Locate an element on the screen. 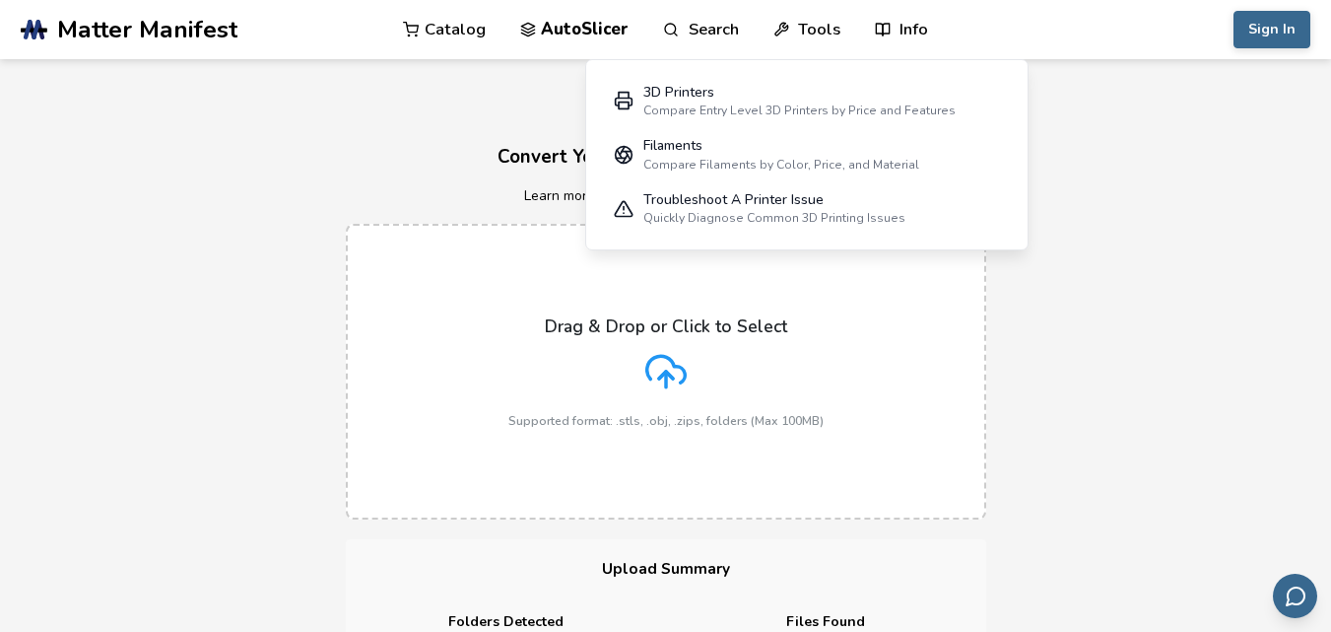 Image resolution: width=1331 pixels, height=632 pixels. div: Compare Filaments by Color, Price, and Material is located at coordinates (781, 165).